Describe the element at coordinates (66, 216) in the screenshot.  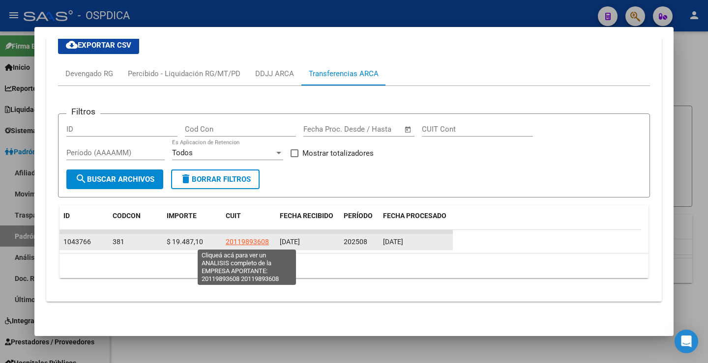
I see `span: ID` at that location.